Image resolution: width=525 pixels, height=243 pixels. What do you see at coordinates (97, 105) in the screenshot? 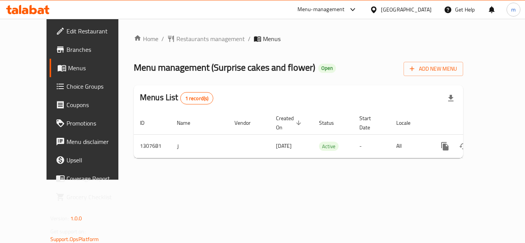
I see `span: Coupons` at bounding box center [97, 105].